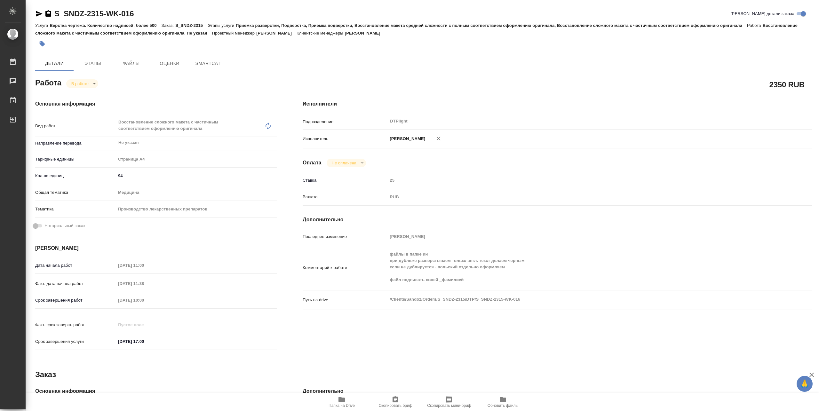 This screenshot has width=819, height=411. Describe the element at coordinates (76, 176) in the screenshot. I see `p: Кол-во единиц` at that location.